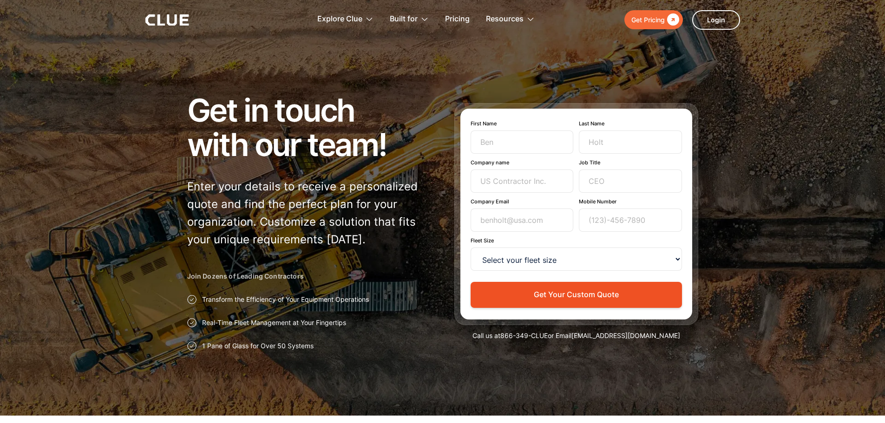 The image size is (885, 423). What do you see at coordinates (522, 181) in the screenshot?
I see `input: US Contractor Inc.` at bounding box center [522, 181].